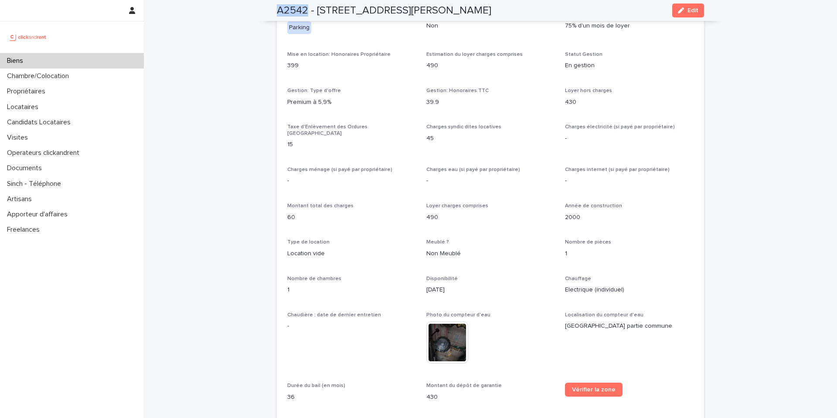  Describe the element at coordinates (352, 397) in the screenshot. I see `p: 36` at that location.